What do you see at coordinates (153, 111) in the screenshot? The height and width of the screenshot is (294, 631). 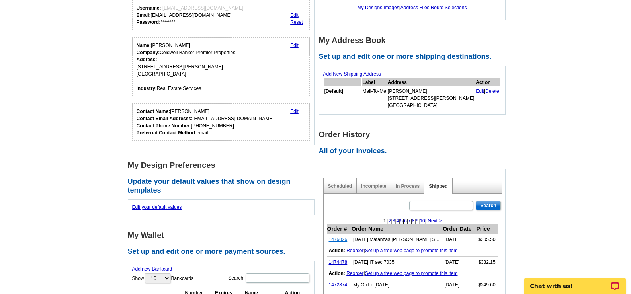 I see `strong: Contact Name:` at bounding box center [153, 111].